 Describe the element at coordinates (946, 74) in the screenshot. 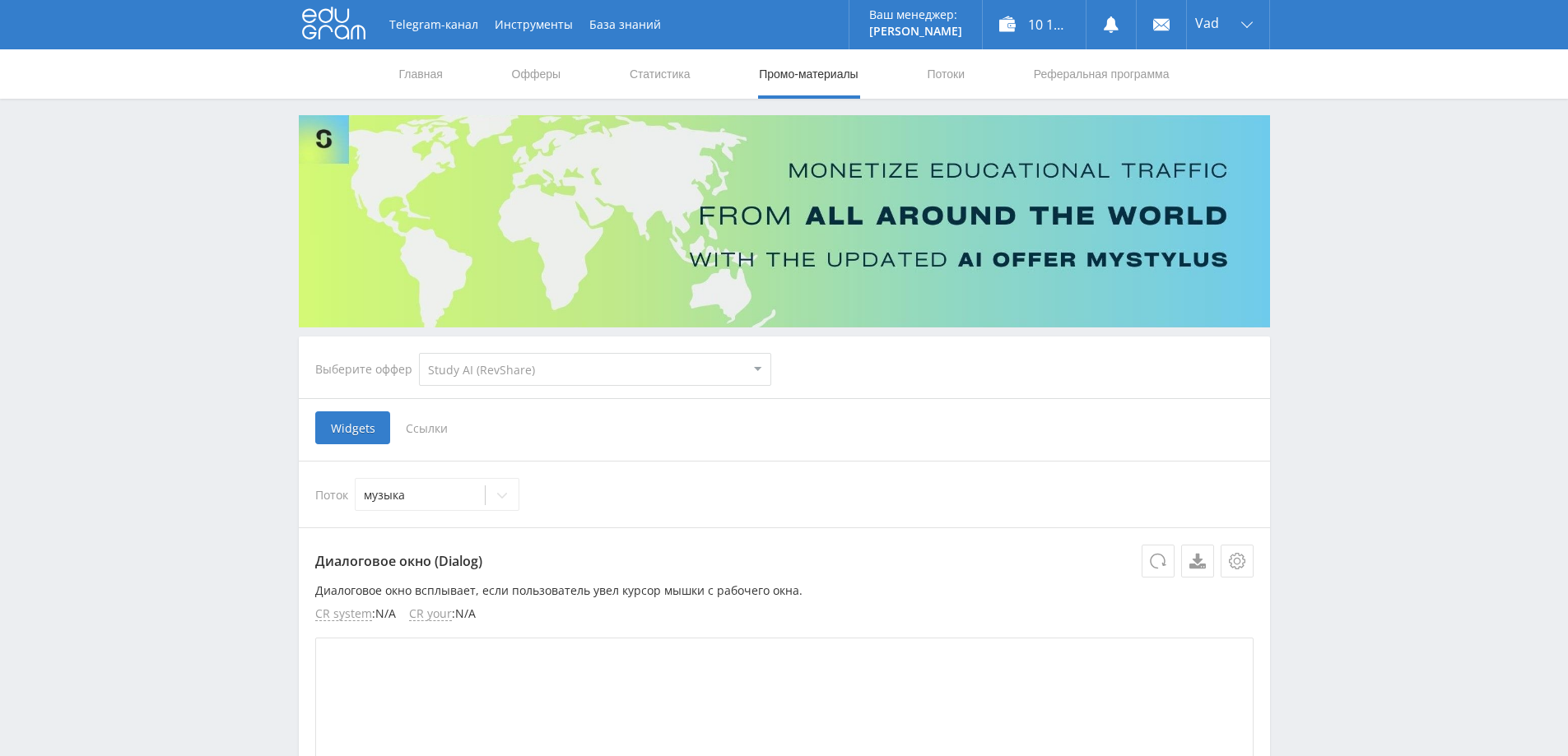

I see `a: Потоки` at that location.